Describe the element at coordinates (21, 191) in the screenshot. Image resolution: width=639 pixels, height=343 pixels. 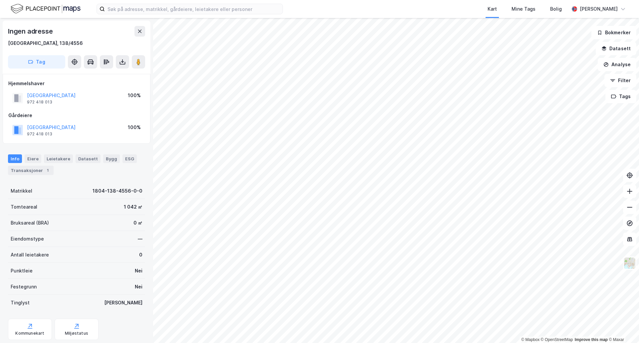
I see `div: Matrikkel` at that location.